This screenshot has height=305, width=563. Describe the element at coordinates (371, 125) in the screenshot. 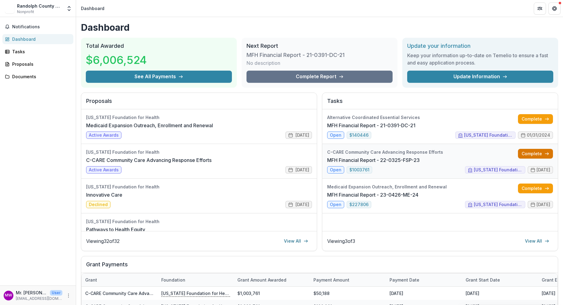

I see `a: MFH Financial Report - 21-0391-DC-21` at that location.